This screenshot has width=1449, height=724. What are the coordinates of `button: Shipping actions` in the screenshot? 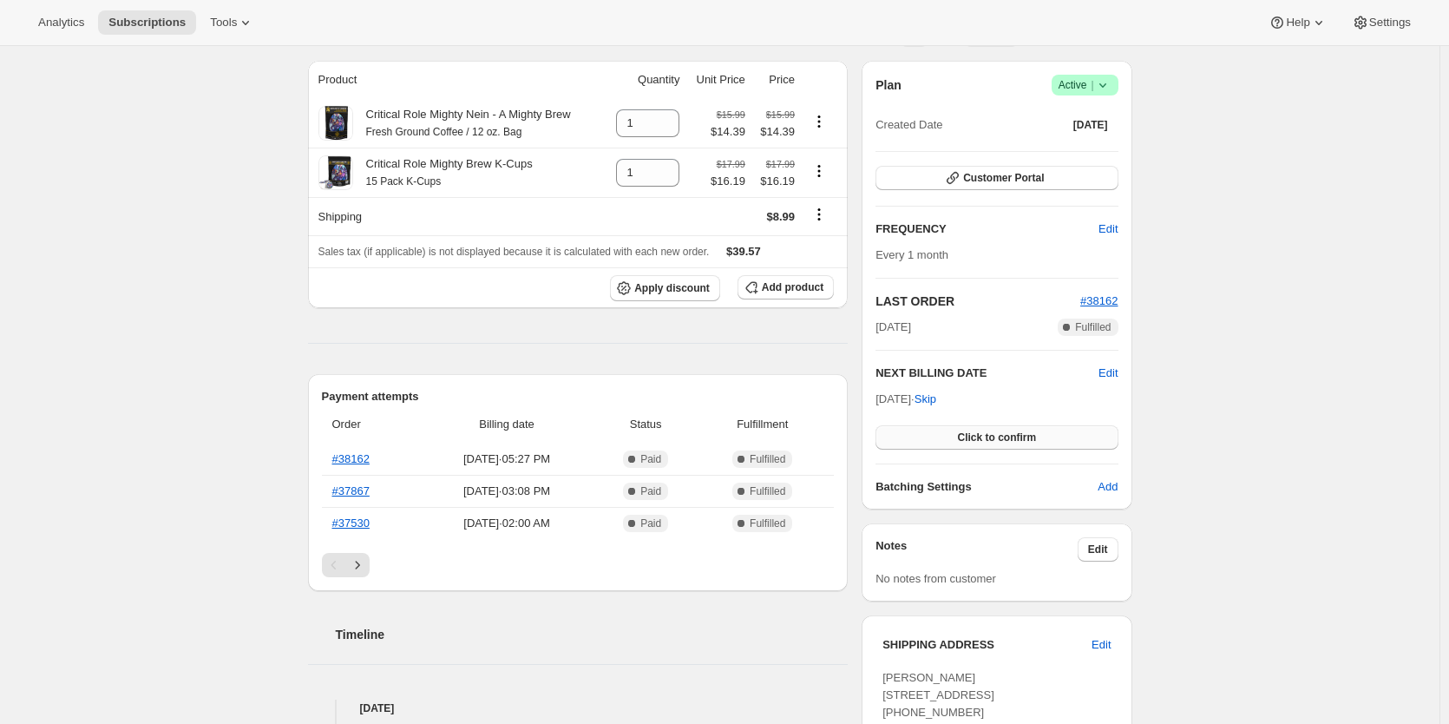 It's located at (819, 214).